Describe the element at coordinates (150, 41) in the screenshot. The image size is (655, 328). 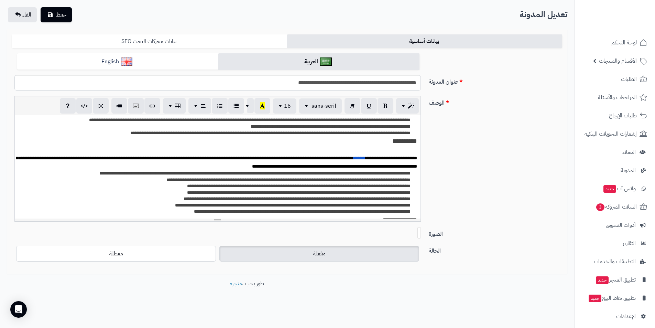
I see `a: بيانات محركات البحث SEO` at that location.